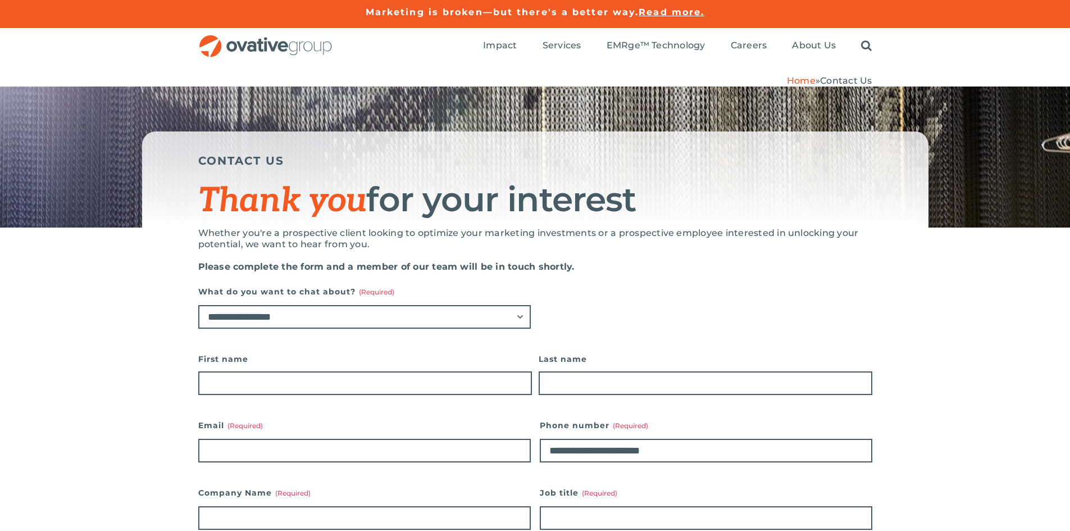  I want to click on span: About Us, so click(814, 45).